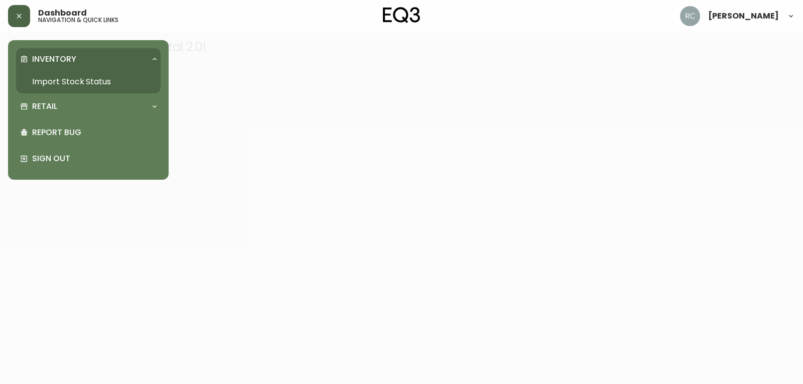 The image size is (803, 384). Describe the element at coordinates (690, 16) in the screenshot. I see `img: 46fb21a3fa8e47cd26bba855d66542c0` at that location.